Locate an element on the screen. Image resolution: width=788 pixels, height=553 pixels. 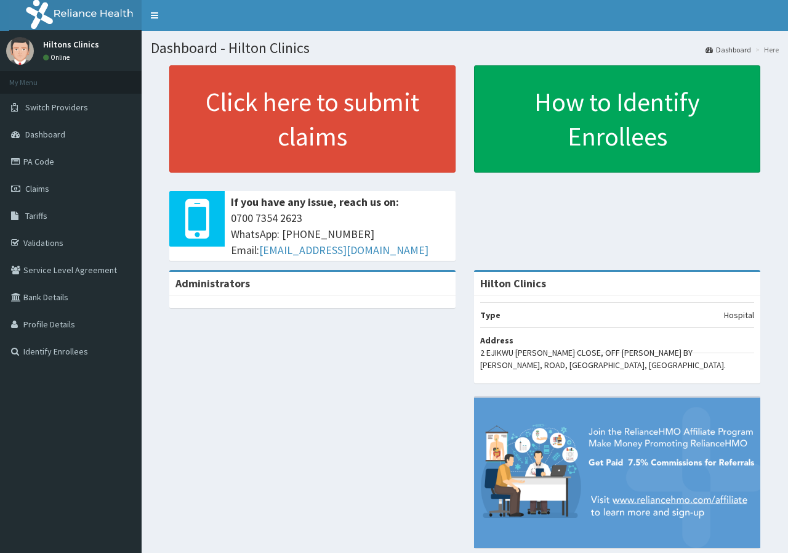
strong: Hilton Clinics is located at coordinates (513, 283).